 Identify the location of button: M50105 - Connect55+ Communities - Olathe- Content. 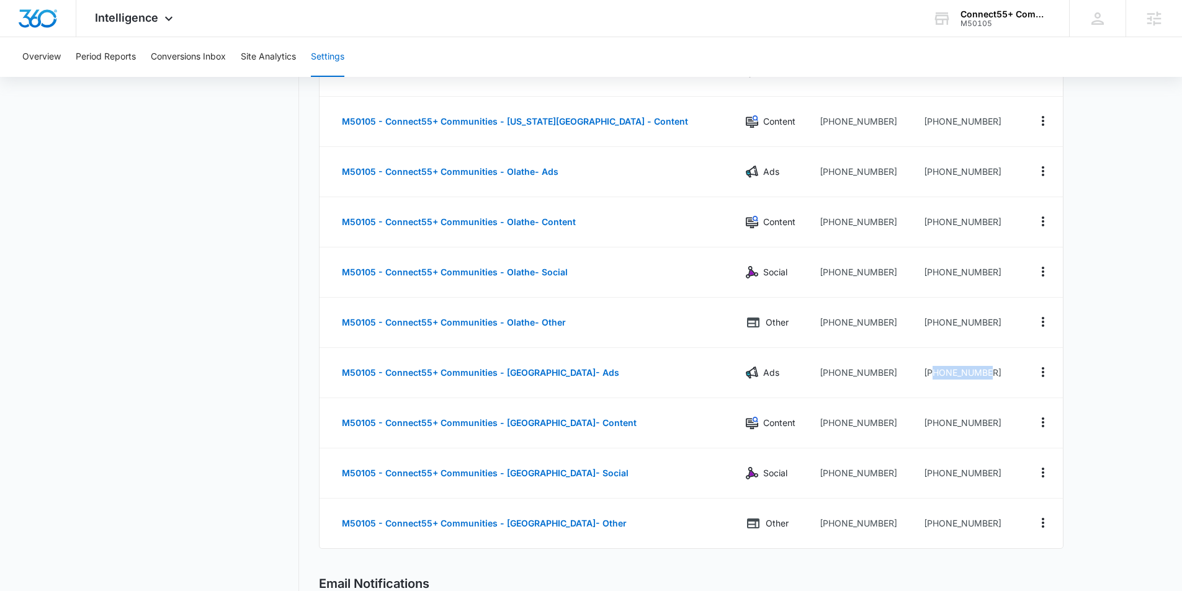
(459, 222).